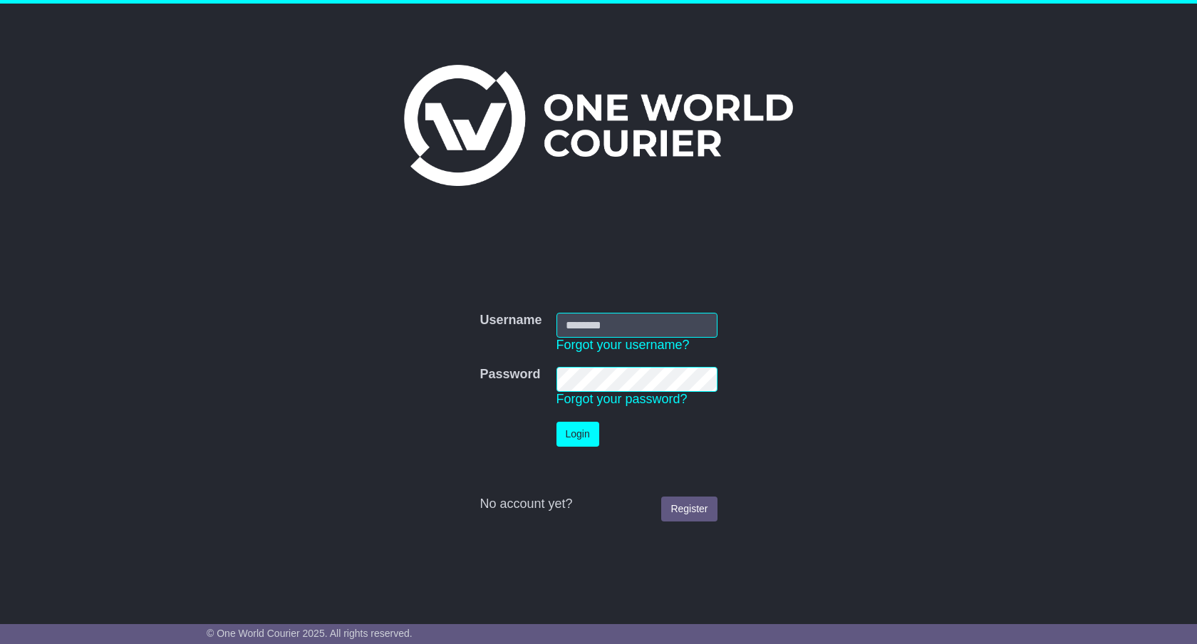  What do you see at coordinates (510, 321) in the screenshot?
I see `label: Username` at bounding box center [510, 321].